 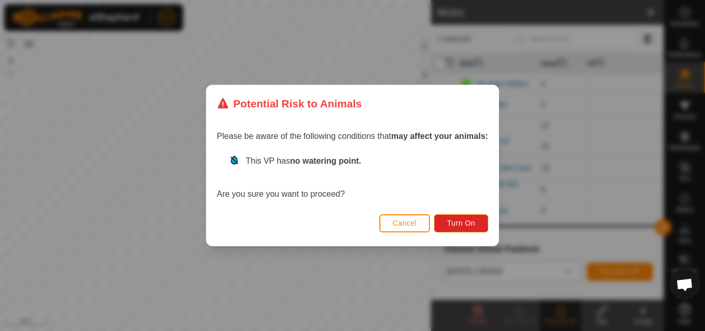 What do you see at coordinates (440, 136) in the screenshot?
I see `strong: may affect your animals:` at bounding box center [440, 136].